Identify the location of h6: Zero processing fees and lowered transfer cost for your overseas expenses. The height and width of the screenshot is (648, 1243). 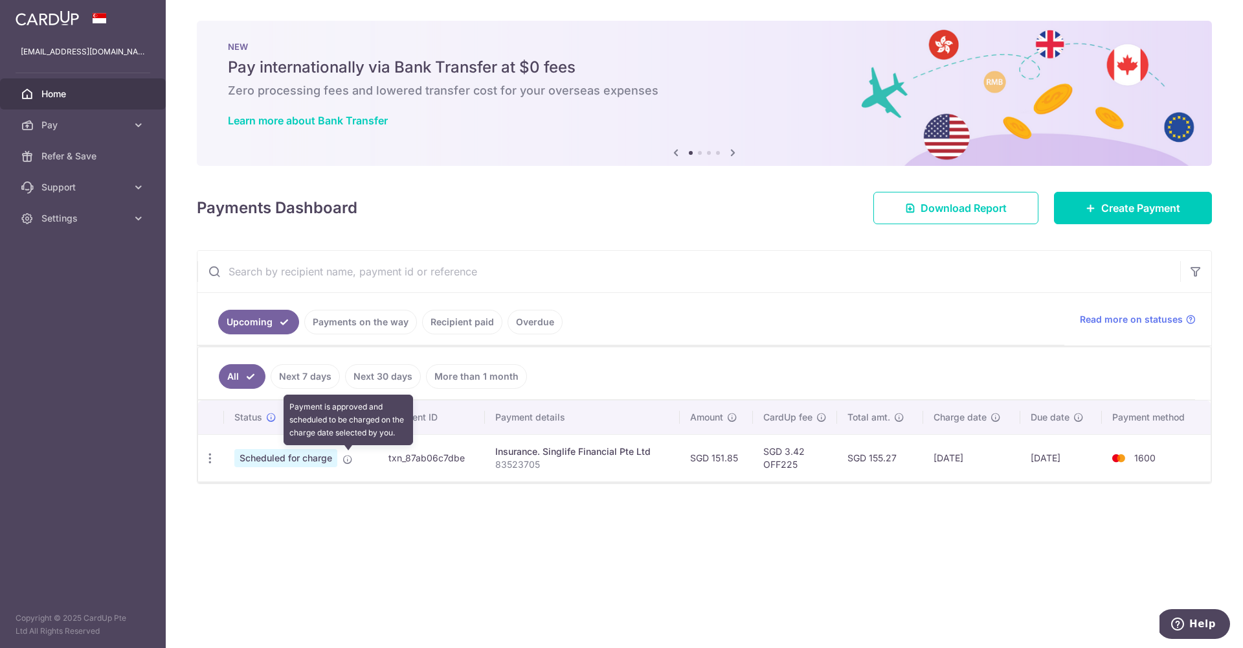
(705, 91).